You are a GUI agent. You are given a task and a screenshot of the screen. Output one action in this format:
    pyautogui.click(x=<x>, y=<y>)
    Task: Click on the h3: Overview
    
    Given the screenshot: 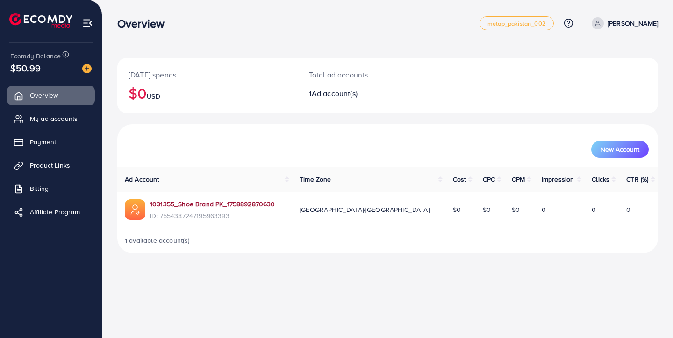 What is the action you would take?
    pyautogui.click(x=144, y=23)
    